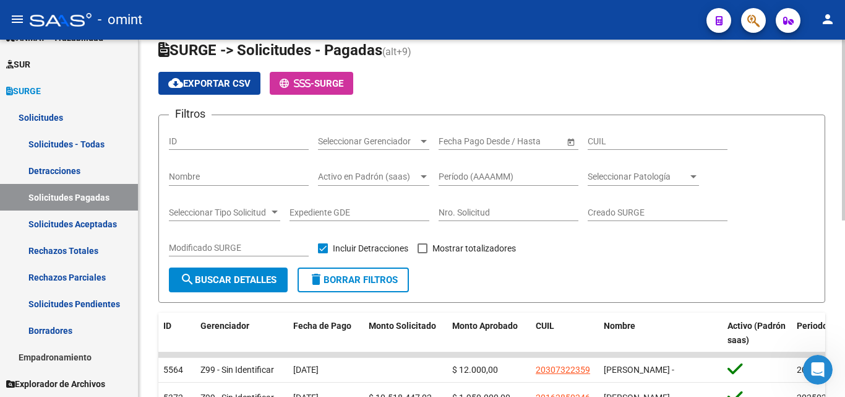 The width and height of the screenshot is (845, 397). I want to click on mat-icon: search, so click(187, 279).